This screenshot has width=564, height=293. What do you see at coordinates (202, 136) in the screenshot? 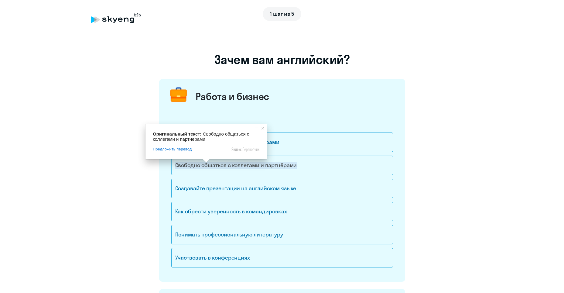
I see `span: Свободно общаться с коллегами и партнерами` at bounding box center [202, 136].